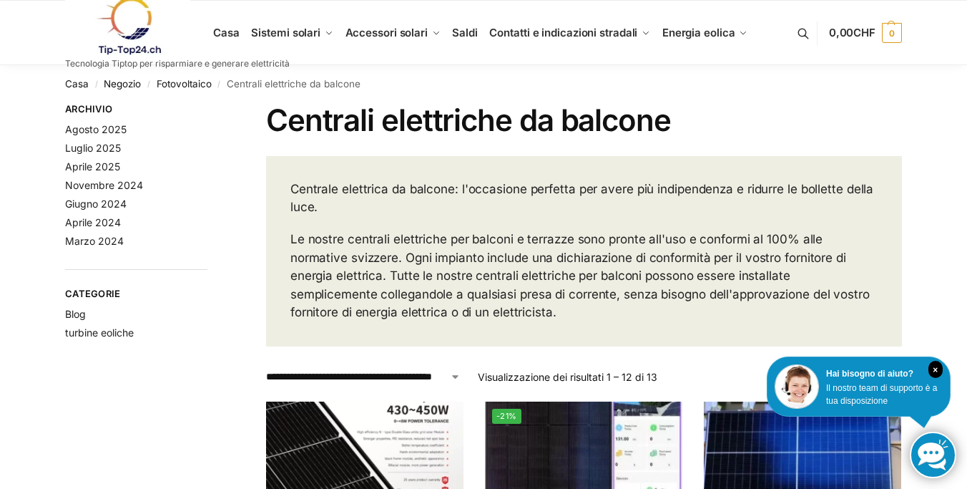 This screenshot has width=967, height=489. Describe the element at coordinates (870, 374) in the screenshot. I see `font: Hai bisogno di aiuto?` at that location.